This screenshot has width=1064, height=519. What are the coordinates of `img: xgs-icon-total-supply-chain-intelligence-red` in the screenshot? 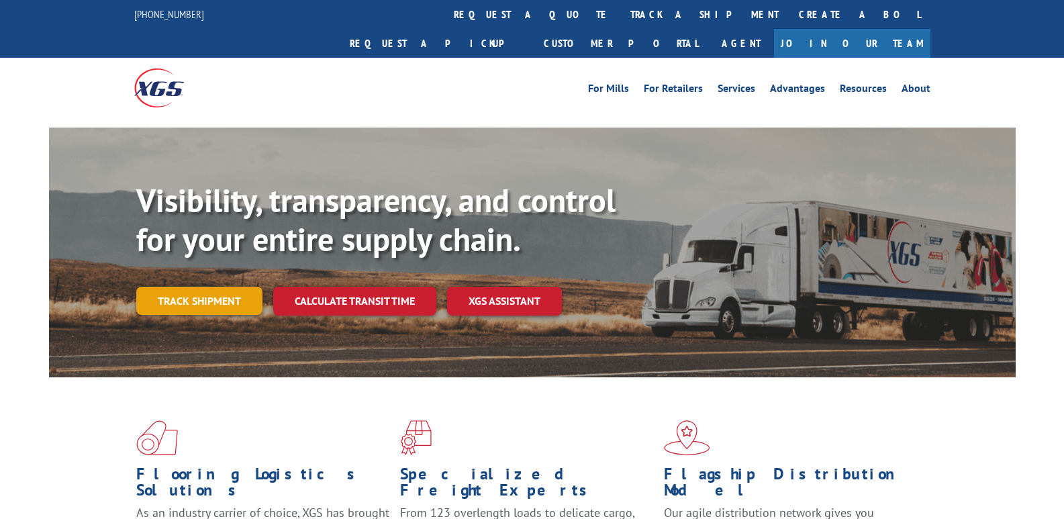 It's located at (157, 438).